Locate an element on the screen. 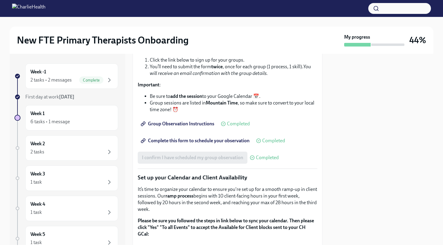 Image resolution: width=443 pixels, height=251 pixels. a: Week 22 tasks is located at coordinates (66, 148).